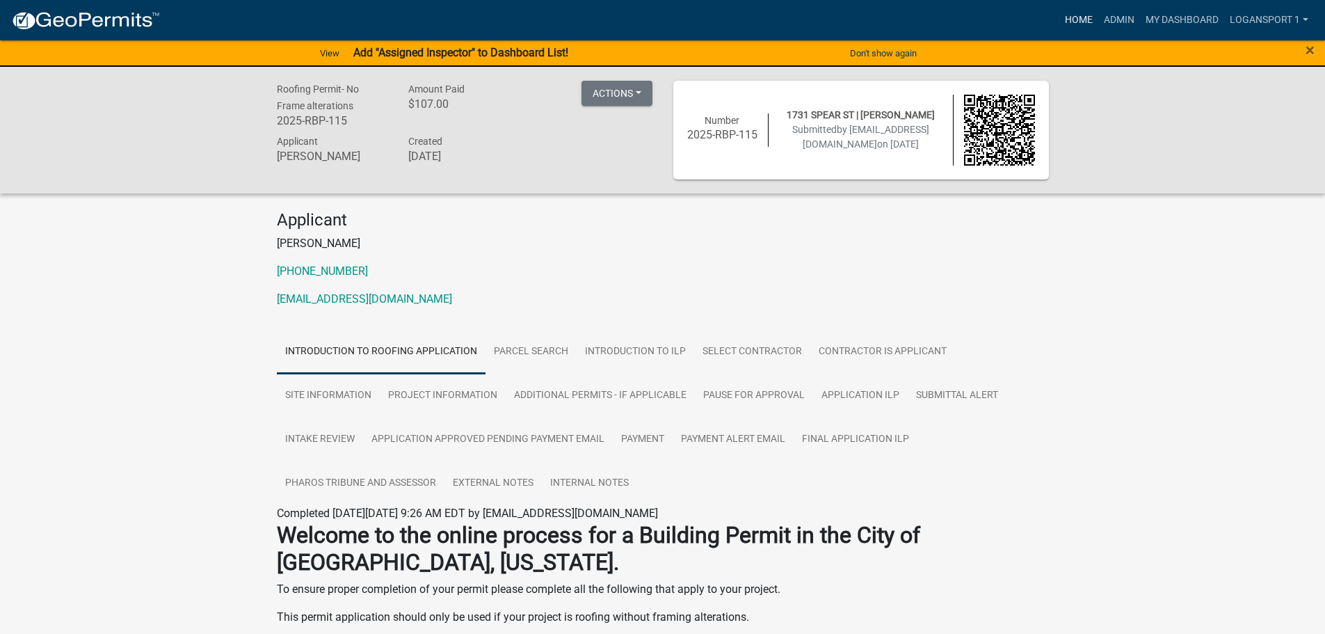 This screenshot has height=634, width=1325. What do you see at coordinates (643, 440) in the screenshot?
I see `a: Payment` at bounding box center [643, 440].